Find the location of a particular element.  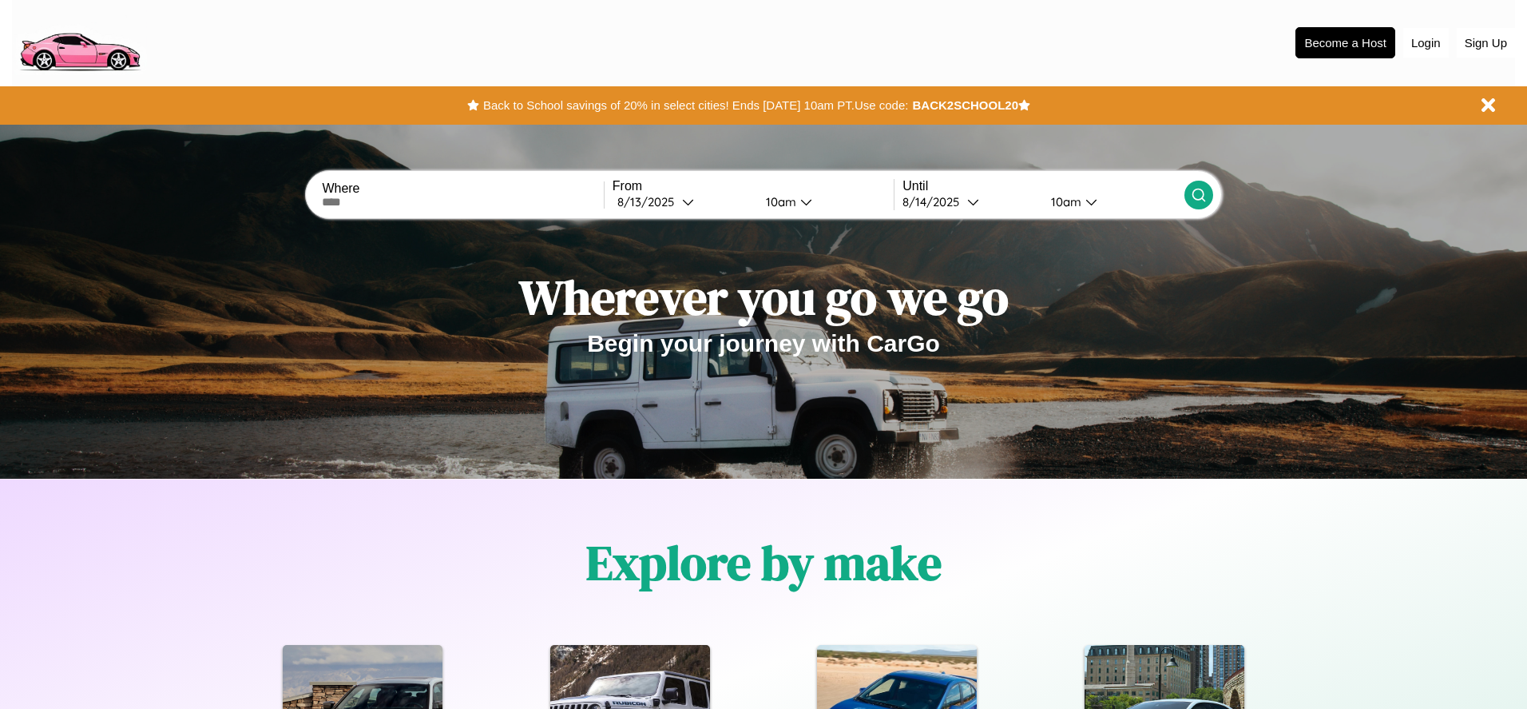

label: Where is located at coordinates (463, 189).